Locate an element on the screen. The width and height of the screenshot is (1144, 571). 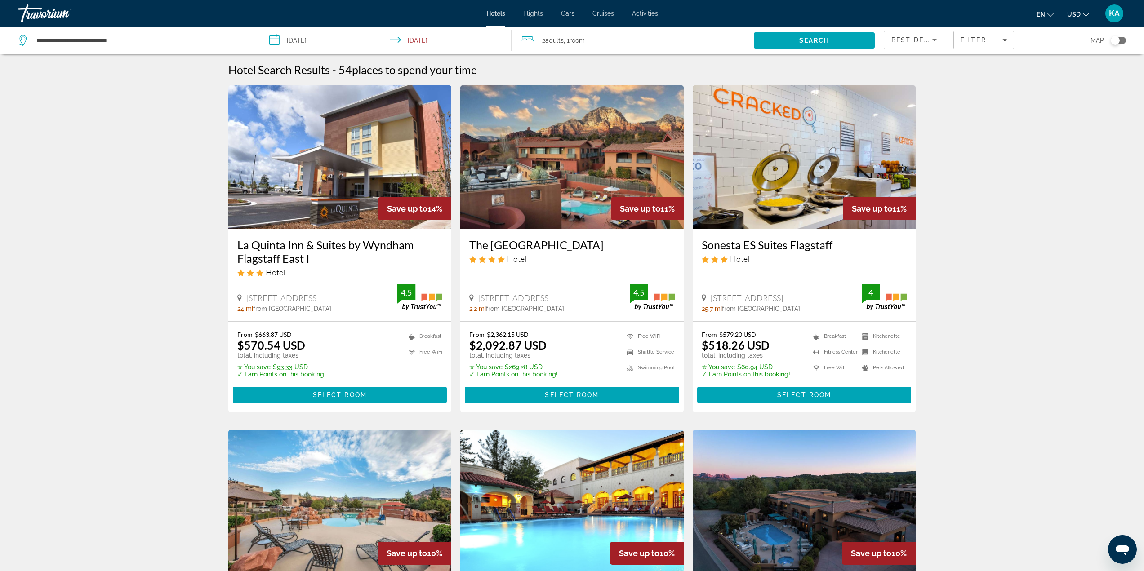
p: $60.94 USD is located at coordinates (746, 367).